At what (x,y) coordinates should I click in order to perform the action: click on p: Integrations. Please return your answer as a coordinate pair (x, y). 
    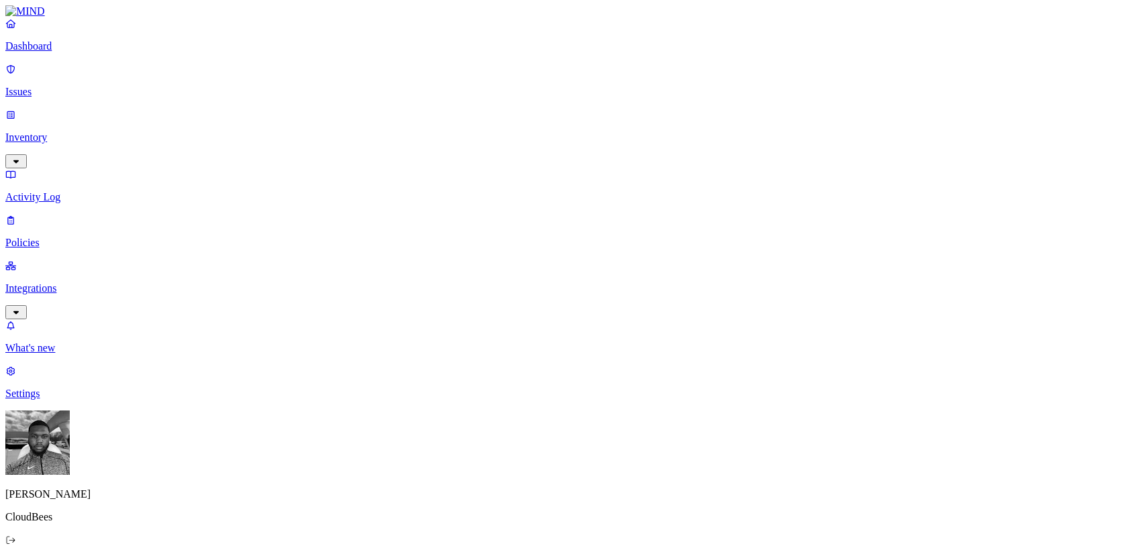
    Looking at the image, I should click on (564, 289).